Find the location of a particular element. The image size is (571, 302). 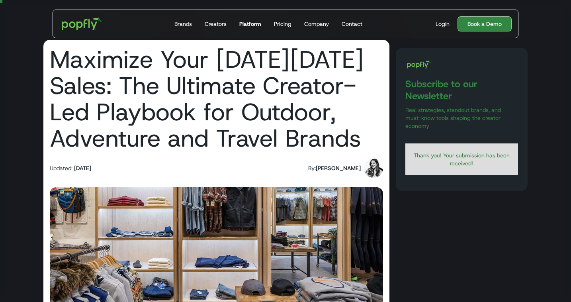

div: Updated: is located at coordinates (61, 168).